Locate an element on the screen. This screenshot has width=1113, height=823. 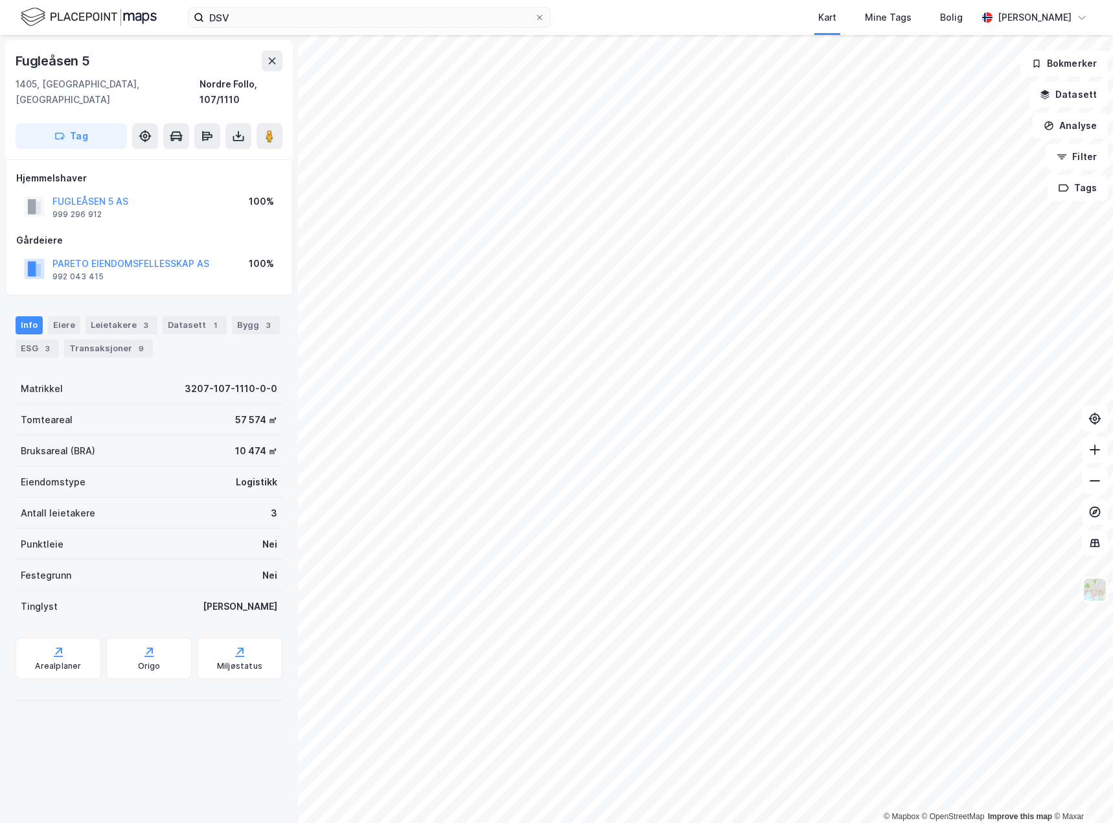
div: Gårdeiere is located at coordinates (149, 240).